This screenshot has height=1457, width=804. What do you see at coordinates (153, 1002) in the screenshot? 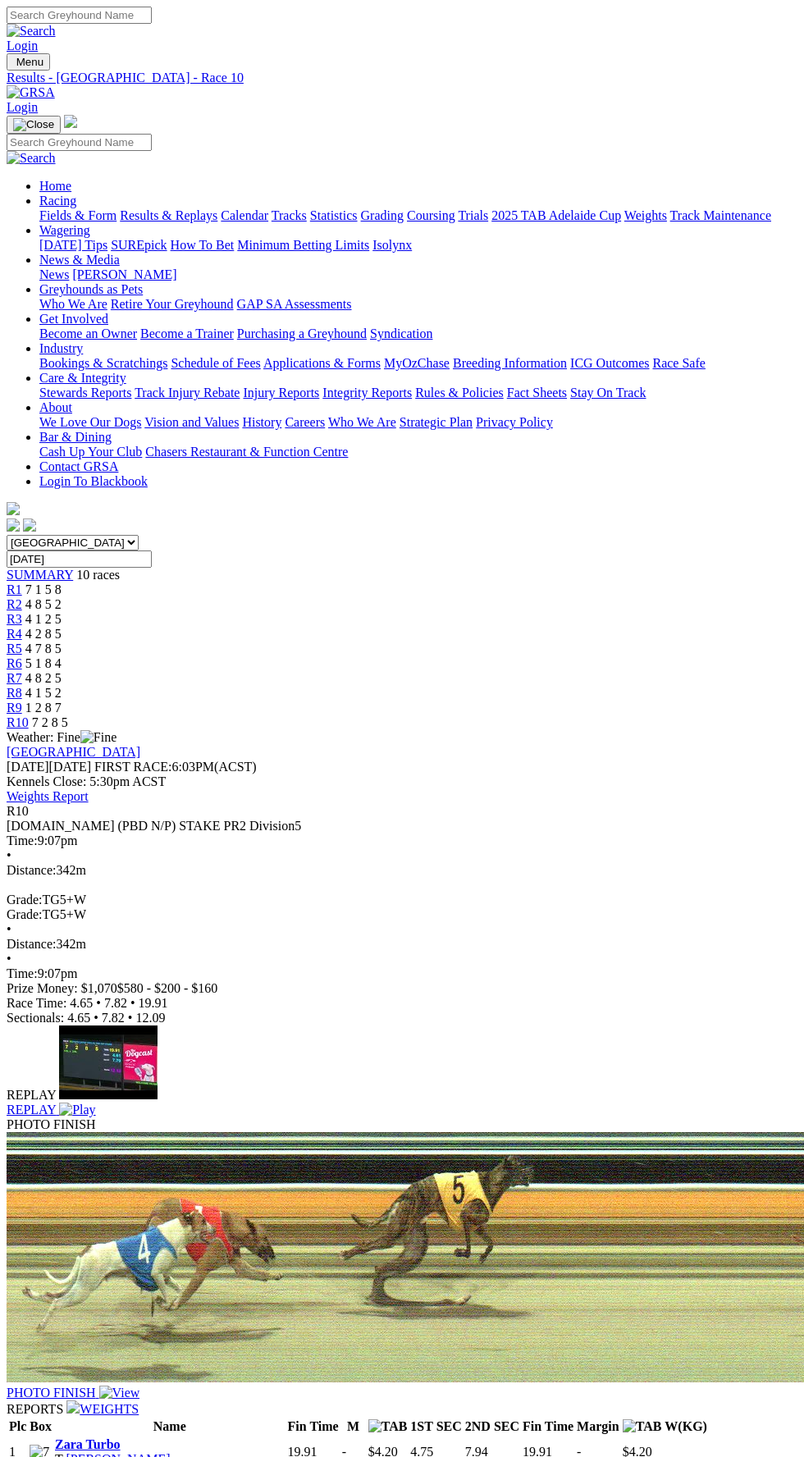
I see `span: 19.91` at bounding box center [153, 1002].